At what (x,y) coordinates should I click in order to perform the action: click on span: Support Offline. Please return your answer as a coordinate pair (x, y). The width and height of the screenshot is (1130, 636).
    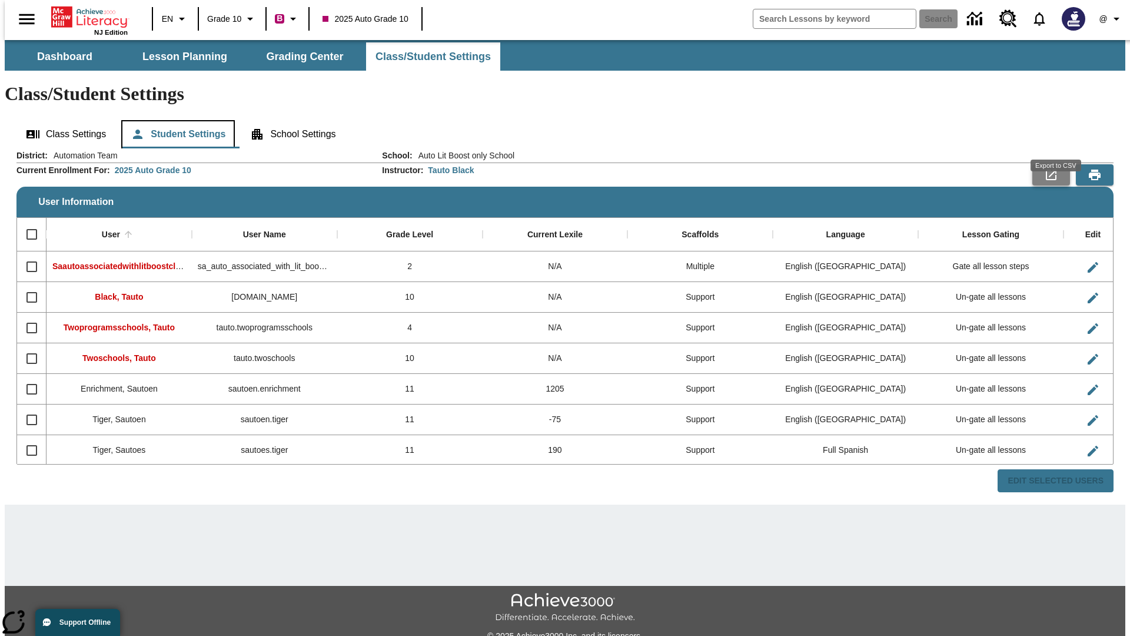
    Looking at the image, I should click on (85, 622).